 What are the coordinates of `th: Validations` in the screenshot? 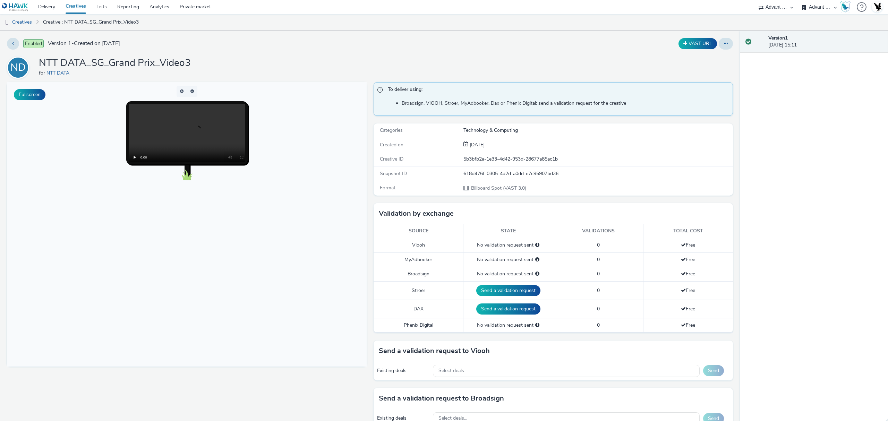 It's located at (598, 231).